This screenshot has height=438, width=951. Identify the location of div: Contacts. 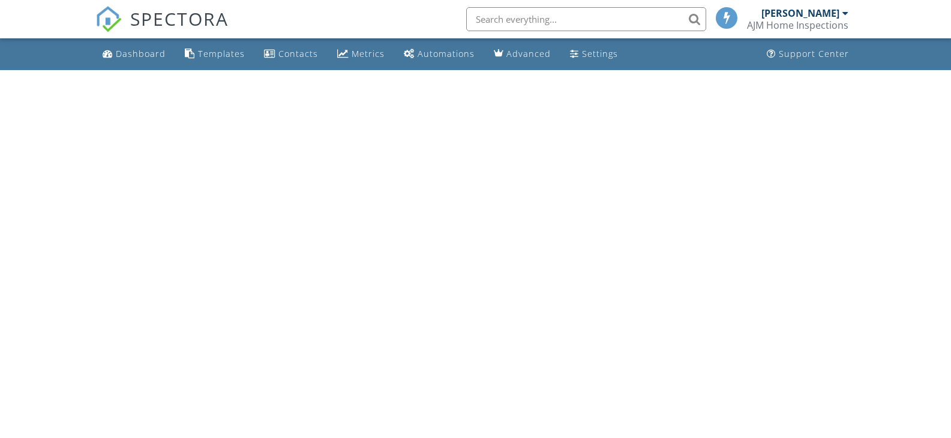
(298, 53).